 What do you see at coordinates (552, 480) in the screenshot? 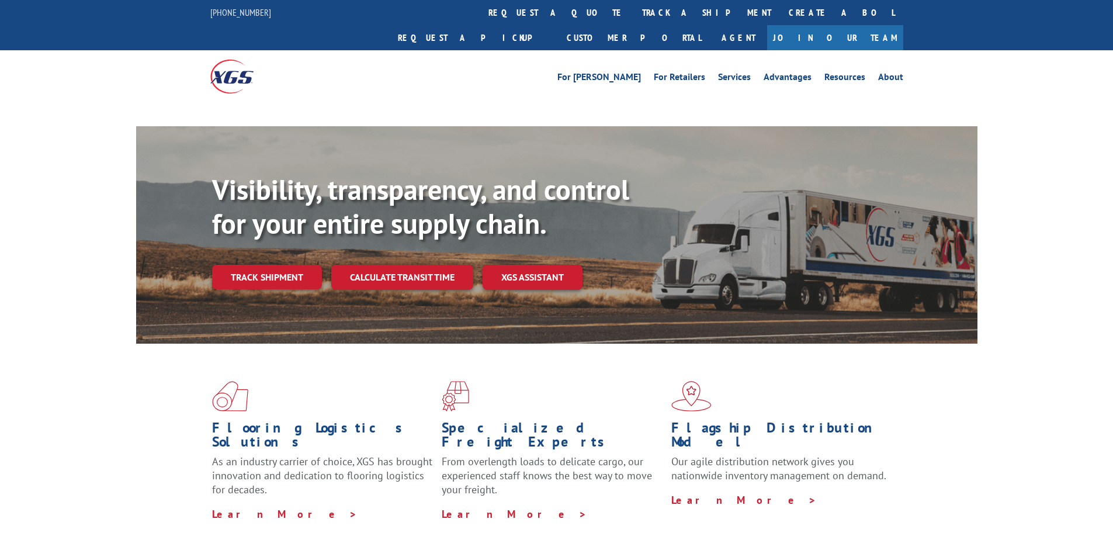
I see `p: From overlength loads to delicate cargo, our experienced staff knows the best way to move your fr...` at bounding box center [552, 480].